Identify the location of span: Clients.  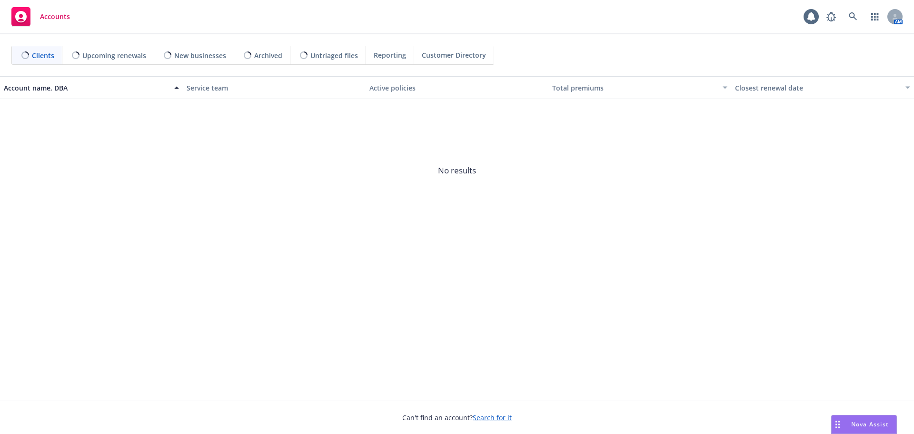
(43, 55).